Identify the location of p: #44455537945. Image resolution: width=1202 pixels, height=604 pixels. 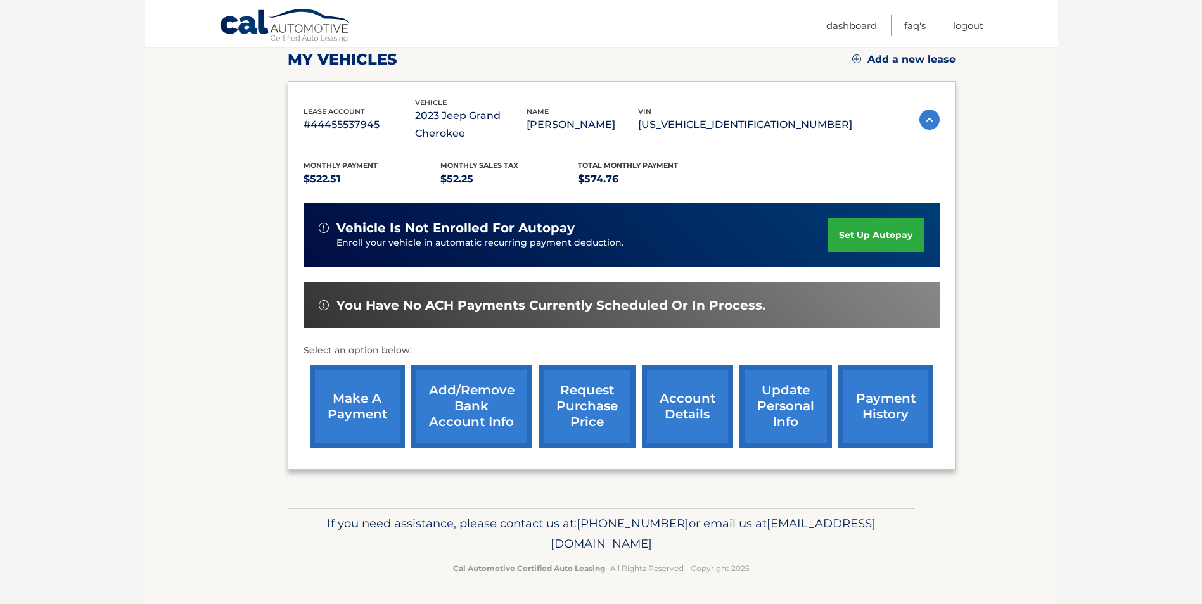
(359, 125).